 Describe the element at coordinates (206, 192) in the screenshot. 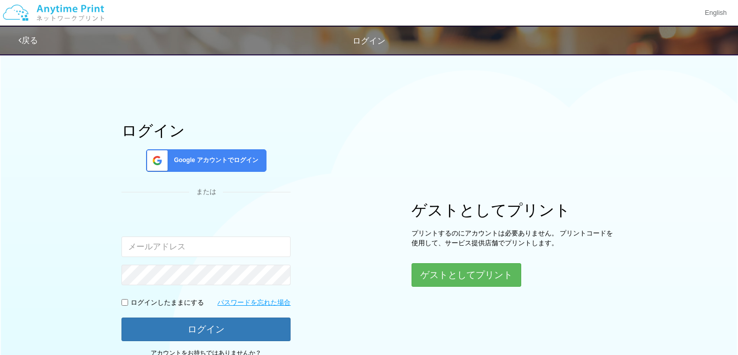

I see `div: または` at that location.